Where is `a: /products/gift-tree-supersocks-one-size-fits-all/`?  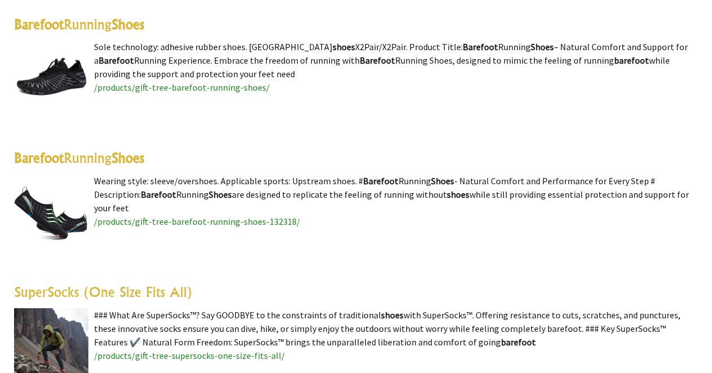 a: /products/gift-tree-supersocks-one-size-fits-all/ is located at coordinates (189, 355).